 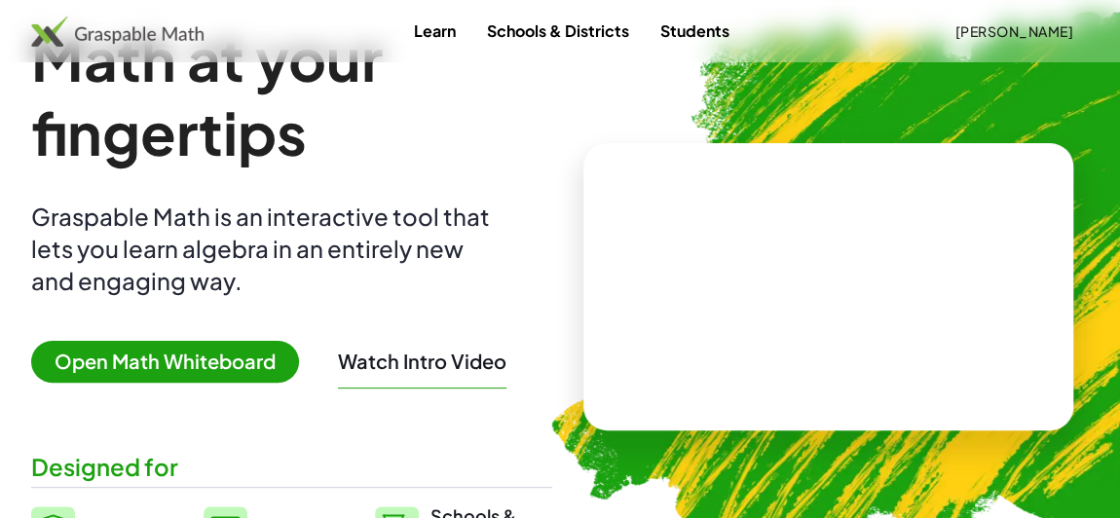 What do you see at coordinates (165, 361) in the screenshot?
I see `span: Open Math Whiteboard` at bounding box center [165, 361].